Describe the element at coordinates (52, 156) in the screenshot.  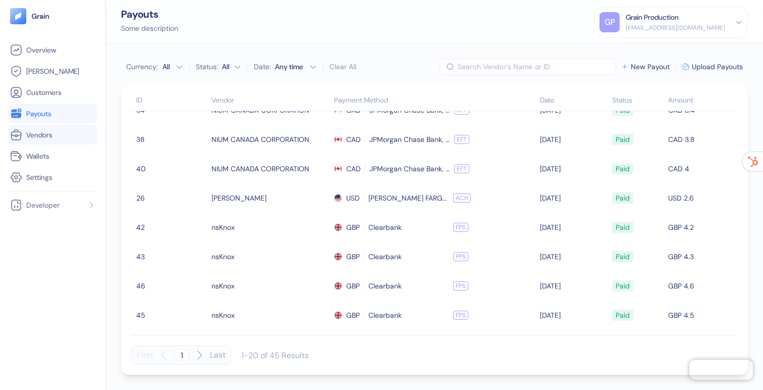
I see `a: Wallets` at that location.